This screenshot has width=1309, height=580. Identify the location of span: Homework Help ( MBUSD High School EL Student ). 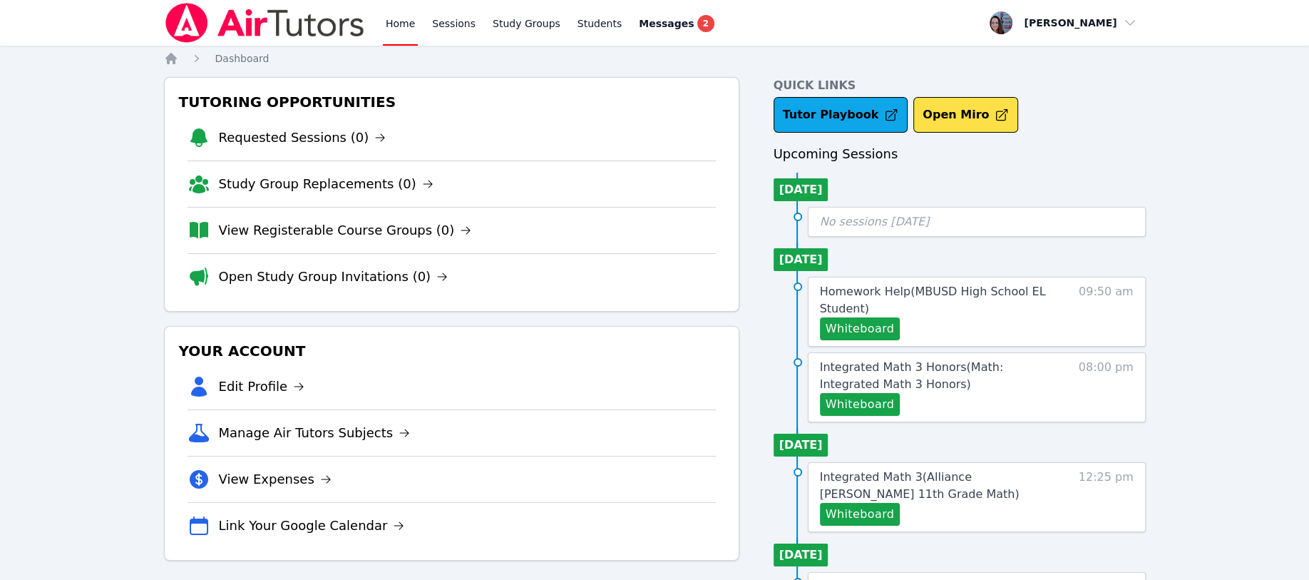
(933, 299).